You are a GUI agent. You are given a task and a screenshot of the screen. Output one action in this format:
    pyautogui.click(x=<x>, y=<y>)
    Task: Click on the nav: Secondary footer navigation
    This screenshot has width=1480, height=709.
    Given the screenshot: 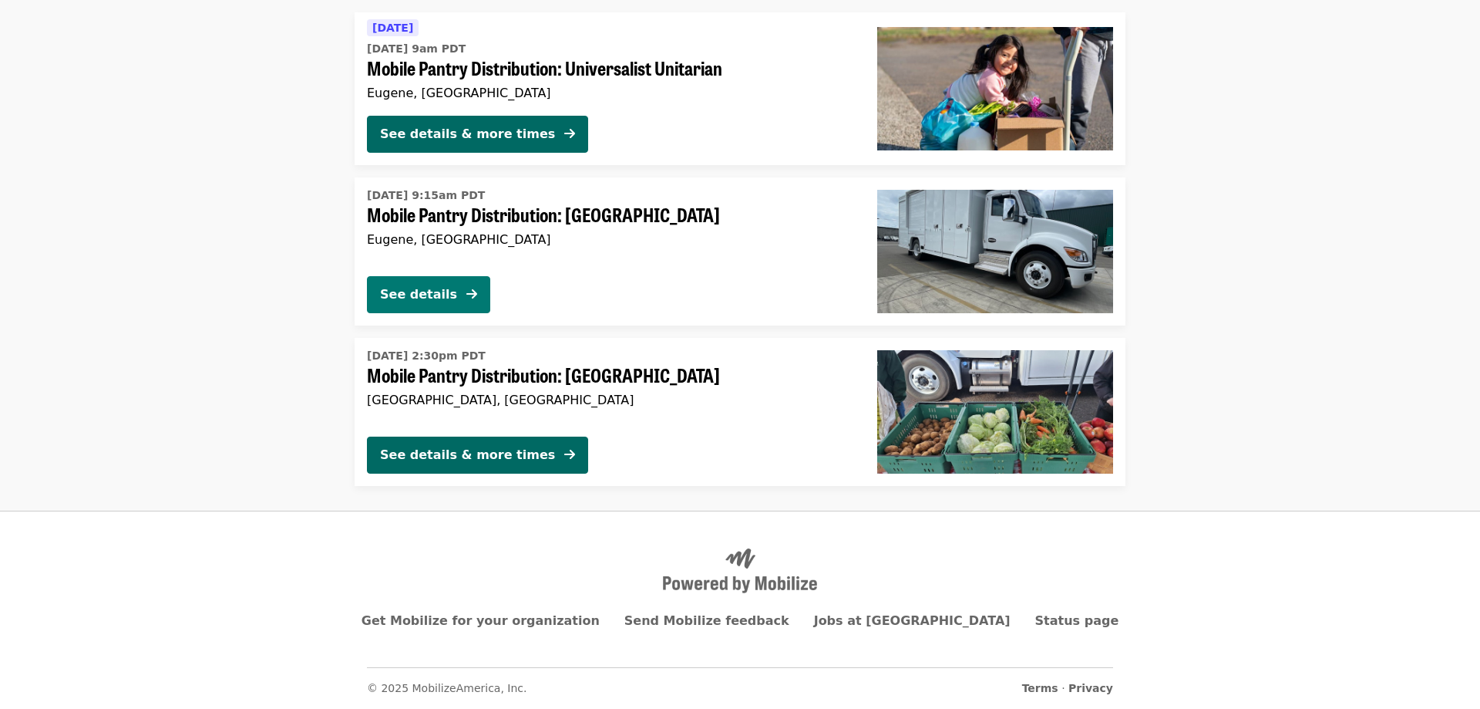 What is the action you would take?
    pyautogui.click(x=740, y=682)
    